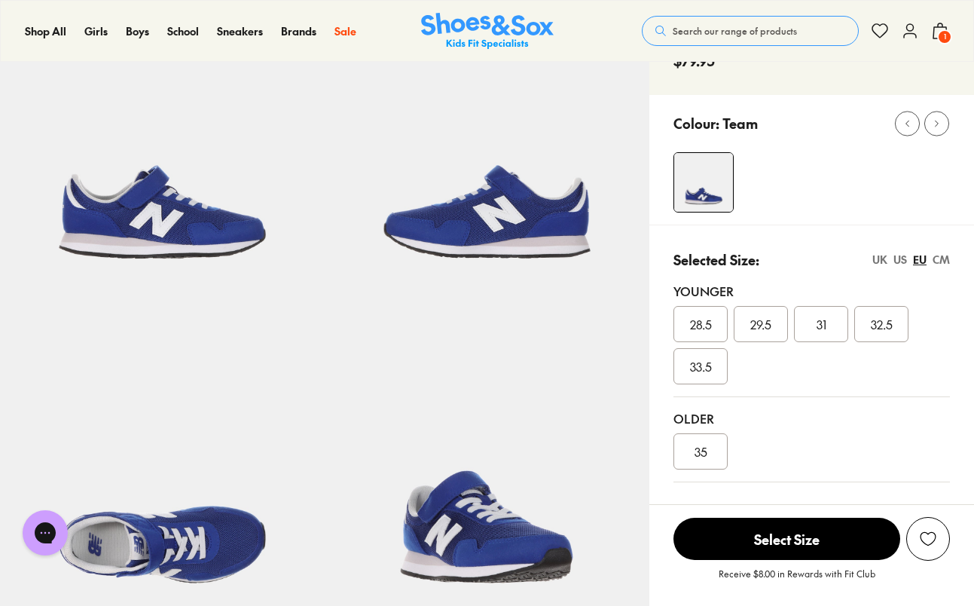 The image size is (974, 606). What do you see at coordinates (137, 31) in the screenshot?
I see `span: Boys` at bounding box center [137, 31].